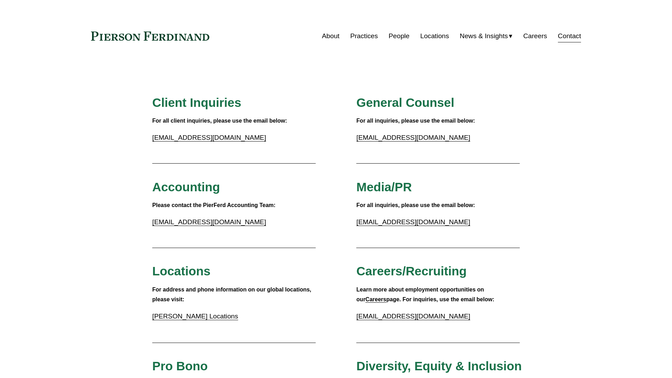 This screenshot has width=672, height=378. Describe the element at coordinates (440, 299) in the screenshot. I see `strong: page. For inquiries, use the email below:` at that location.